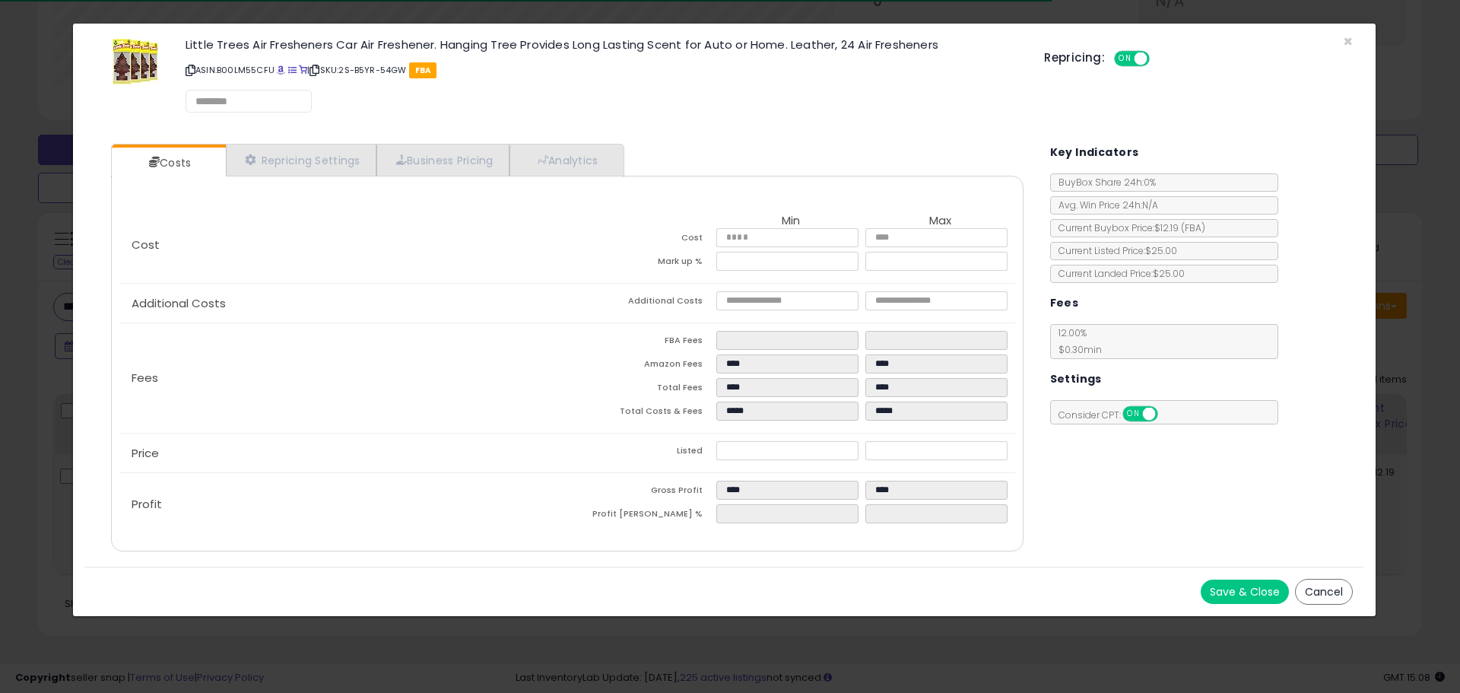  I want to click on h5: Key Indicators, so click(1094, 152).